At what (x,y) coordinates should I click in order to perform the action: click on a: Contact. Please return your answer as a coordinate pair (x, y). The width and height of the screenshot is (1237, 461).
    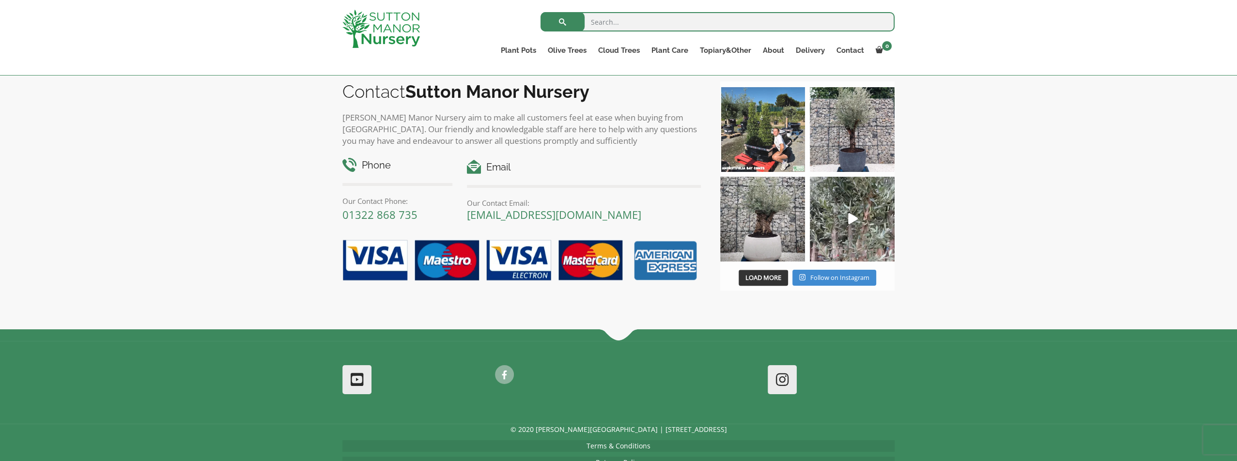
    Looking at the image, I should click on (850, 50).